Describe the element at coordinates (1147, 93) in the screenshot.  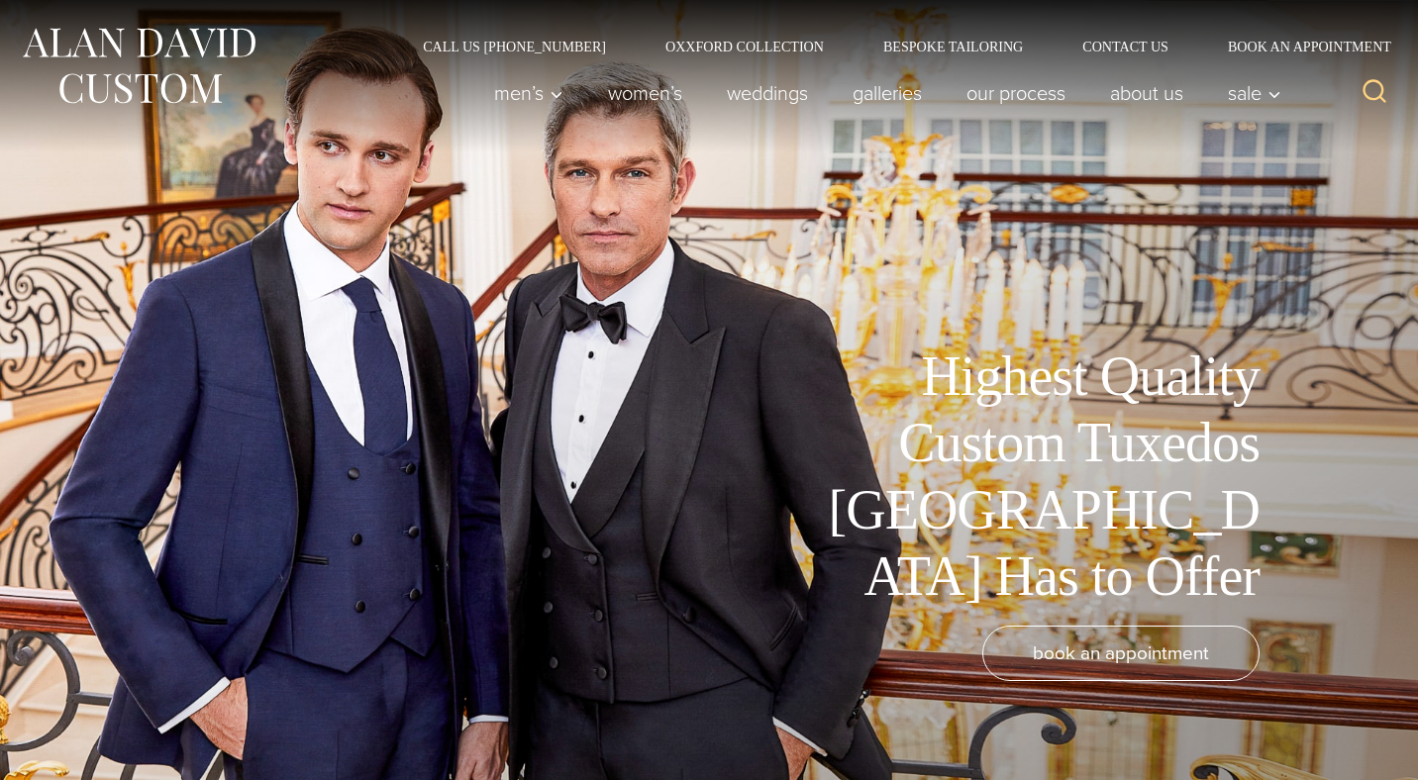
I see `a: About Us` at that location.